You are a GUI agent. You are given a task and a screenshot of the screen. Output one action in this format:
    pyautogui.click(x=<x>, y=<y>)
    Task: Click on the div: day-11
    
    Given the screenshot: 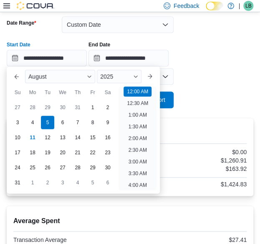 What is the action you would take?
    pyautogui.click(x=33, y=137)
    